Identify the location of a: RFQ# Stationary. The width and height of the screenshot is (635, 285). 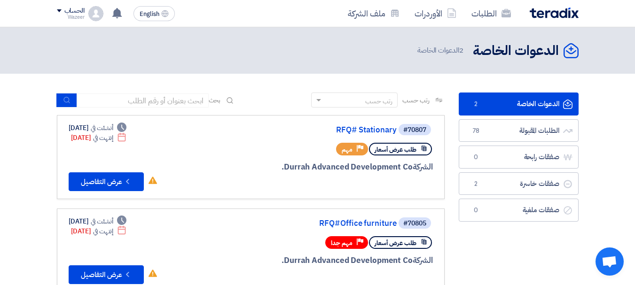
(303, 130).